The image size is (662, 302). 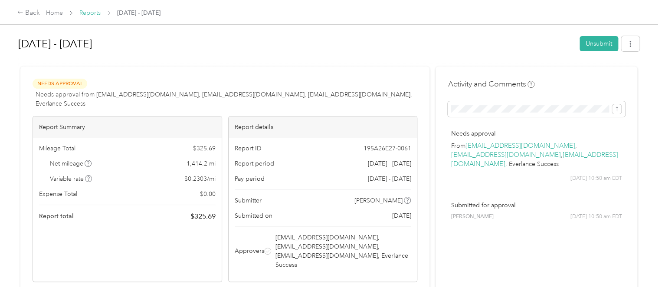 What do you see at coordinates (56, 216) in the screenshot?
I see `span: Report total` at bounding box center [56, 216].